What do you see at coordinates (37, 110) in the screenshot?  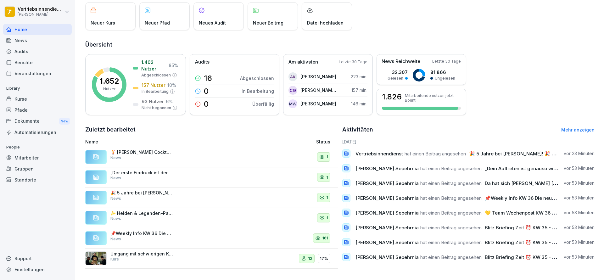 I see `a: Pfade` at bounding box center [37, 110].